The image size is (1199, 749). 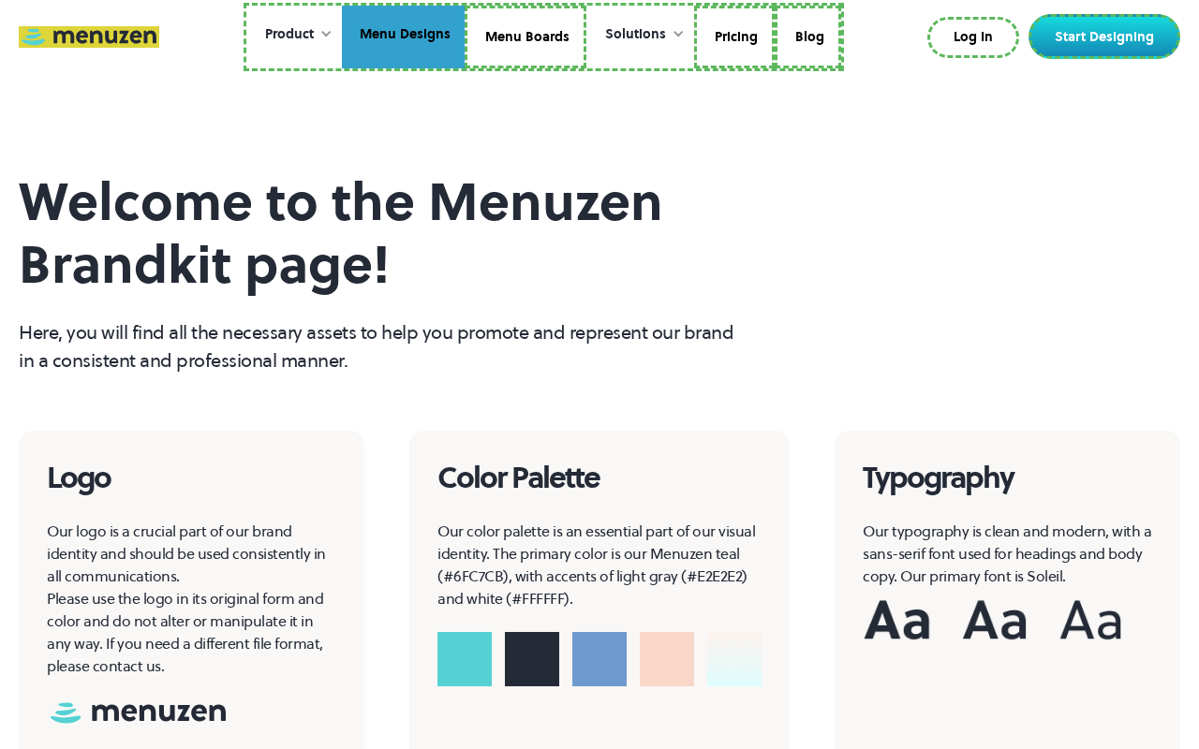 What do you see at coordinates (525, 37) in the screenshot?
I see `a: Menu Boards` at bounding box center [525, 37].